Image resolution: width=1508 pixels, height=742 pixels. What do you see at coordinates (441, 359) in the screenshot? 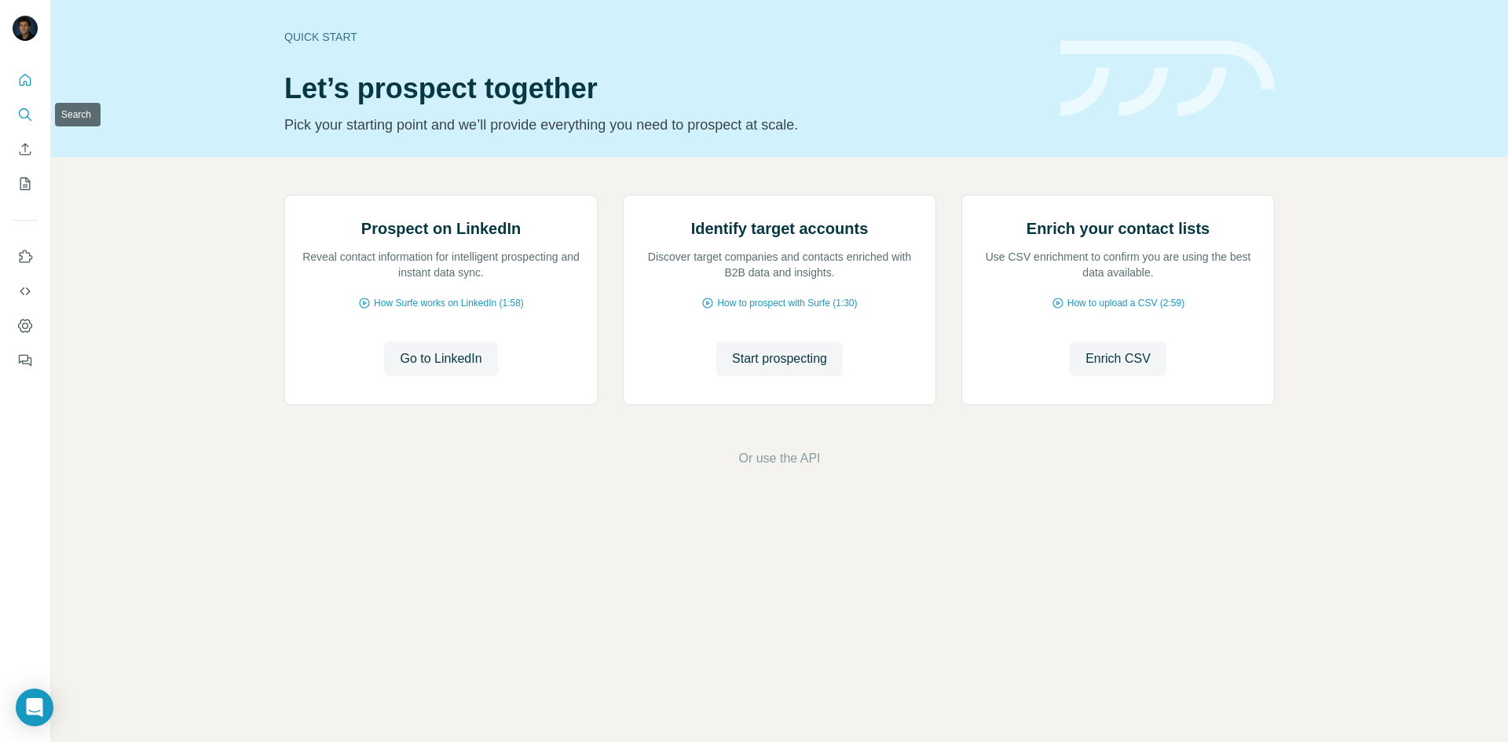
I see `button: Go to LinkedIn` at bounding box center [441, 359].